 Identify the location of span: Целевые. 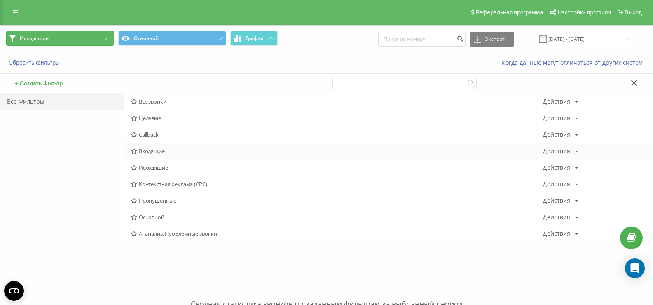
(337, 118).